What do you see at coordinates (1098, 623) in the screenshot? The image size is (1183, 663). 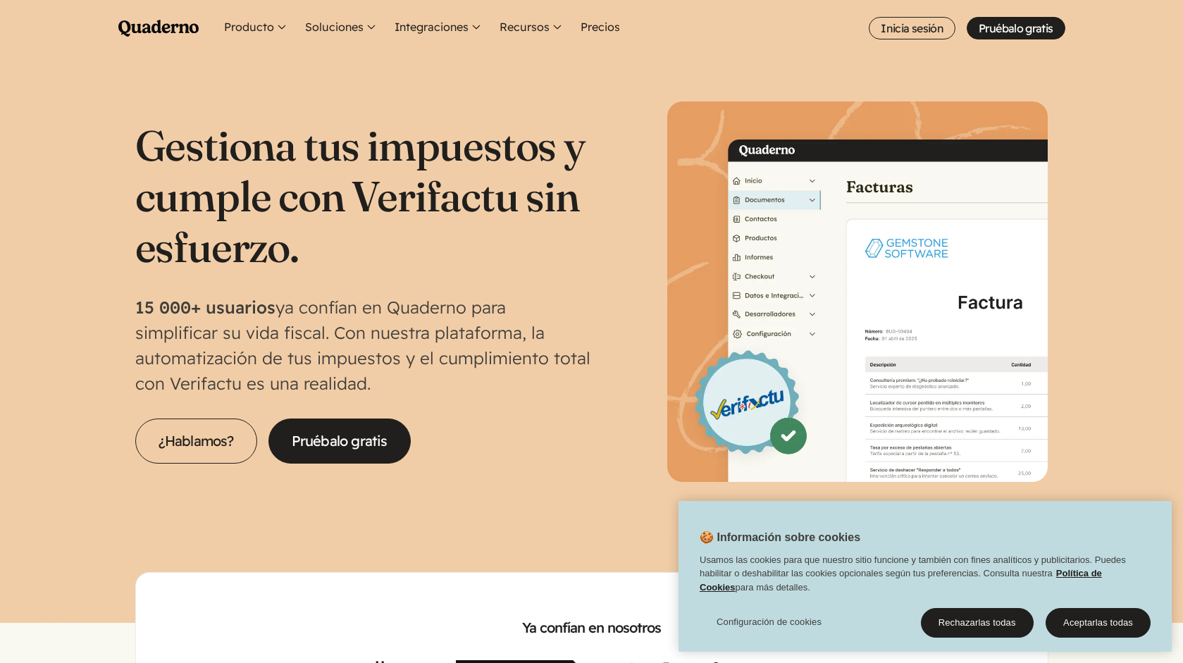 I see `button: Aceptarlas todas` at bounding box center [1098, 623].